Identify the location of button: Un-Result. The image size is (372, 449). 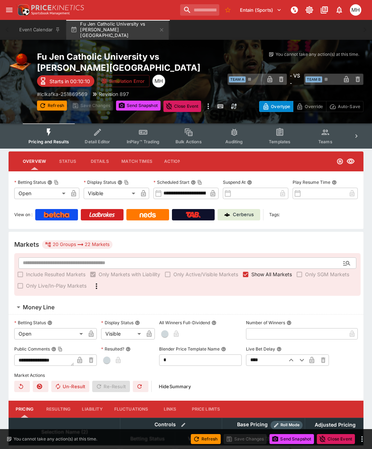
(70, 387).